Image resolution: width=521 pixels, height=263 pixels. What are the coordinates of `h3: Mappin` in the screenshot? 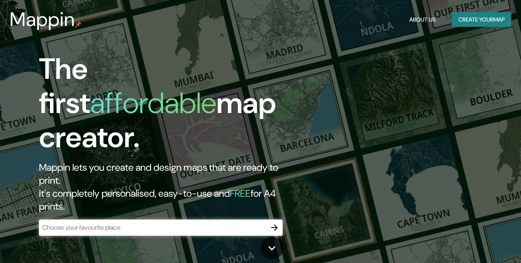 It's located at (42, 19).